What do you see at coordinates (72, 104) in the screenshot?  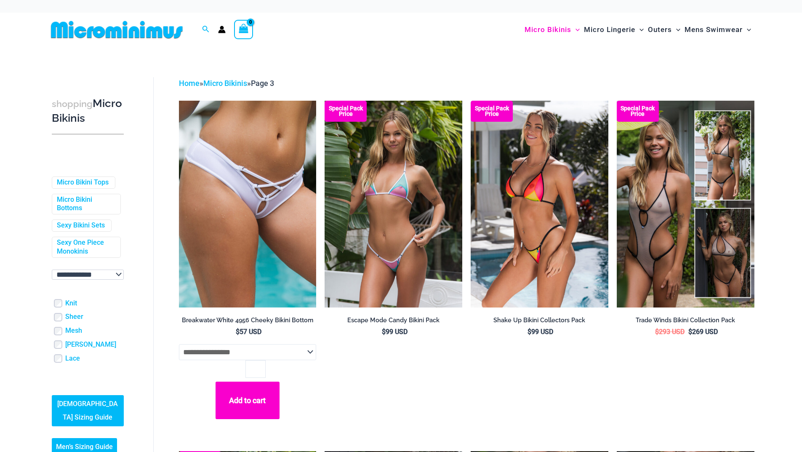 I see `span: shopping` at bounding box center [72, 104].